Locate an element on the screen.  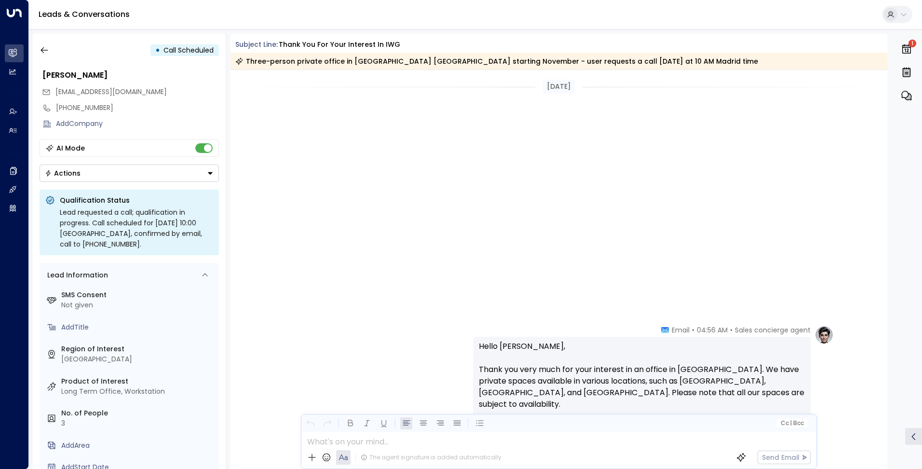
div: Thank you for your interest in IWG is located at coordinates (340, 44).